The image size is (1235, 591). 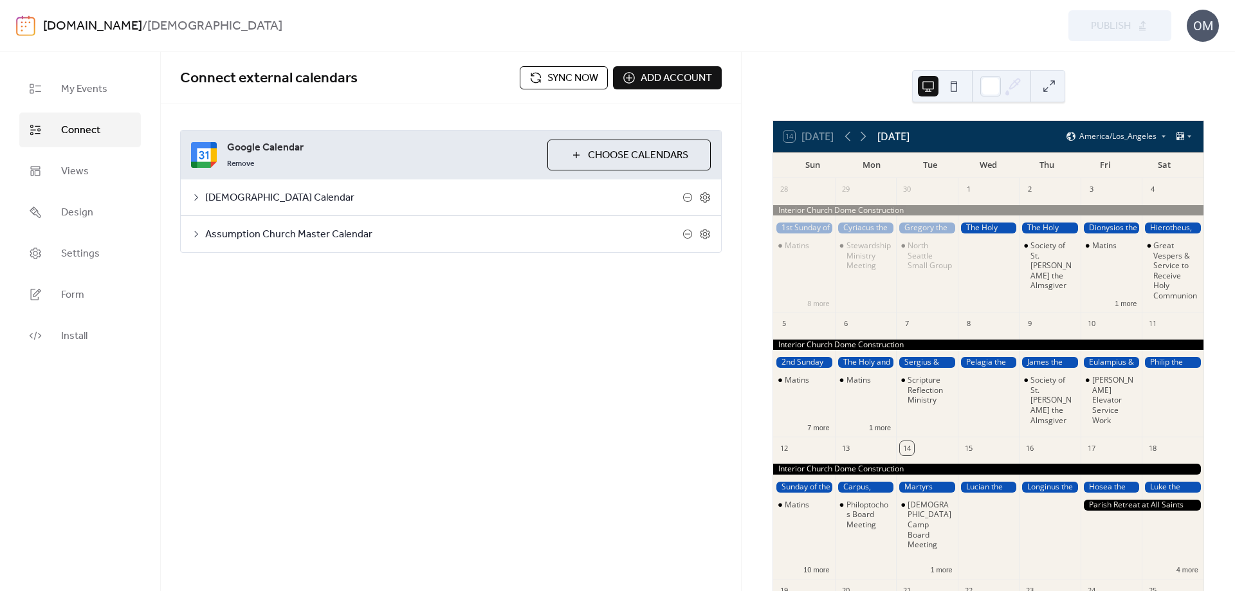 What do you see at coordinates (1111, 362) in the screenshot?
I see `div: Eulampius & Eulampia the Martyrs` at bounding box center [1111, 362].